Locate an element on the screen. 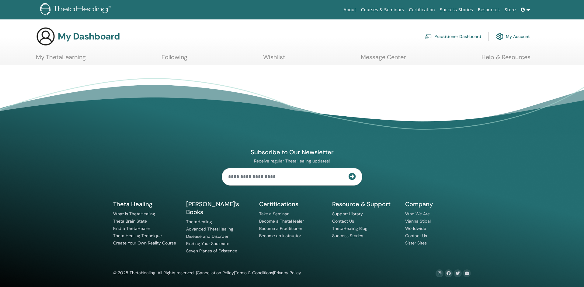 The image size is (584, 287). a: About is located at coordinates (349, 10).